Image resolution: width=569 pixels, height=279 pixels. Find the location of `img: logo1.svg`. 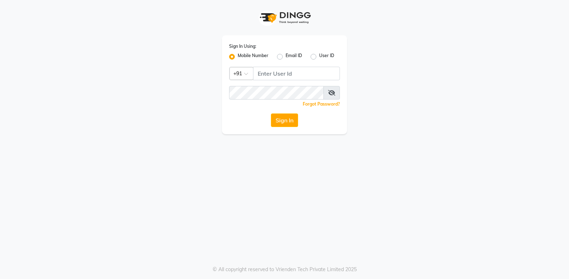

img: logo1.svg is located at coordinates (284, 18).